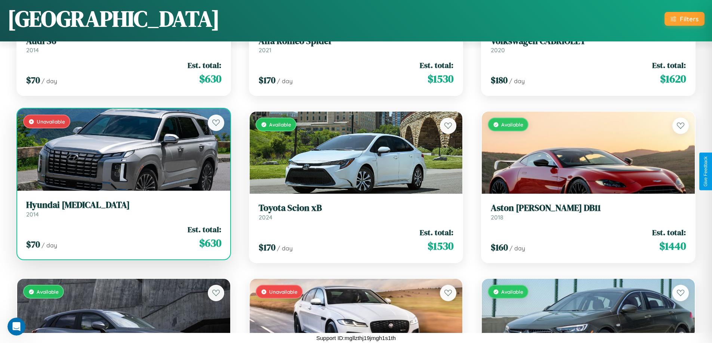  What do you see at coordinates (498, 50) in the screenshot?
I see `span: 2020` at bounding box center [498, 50].